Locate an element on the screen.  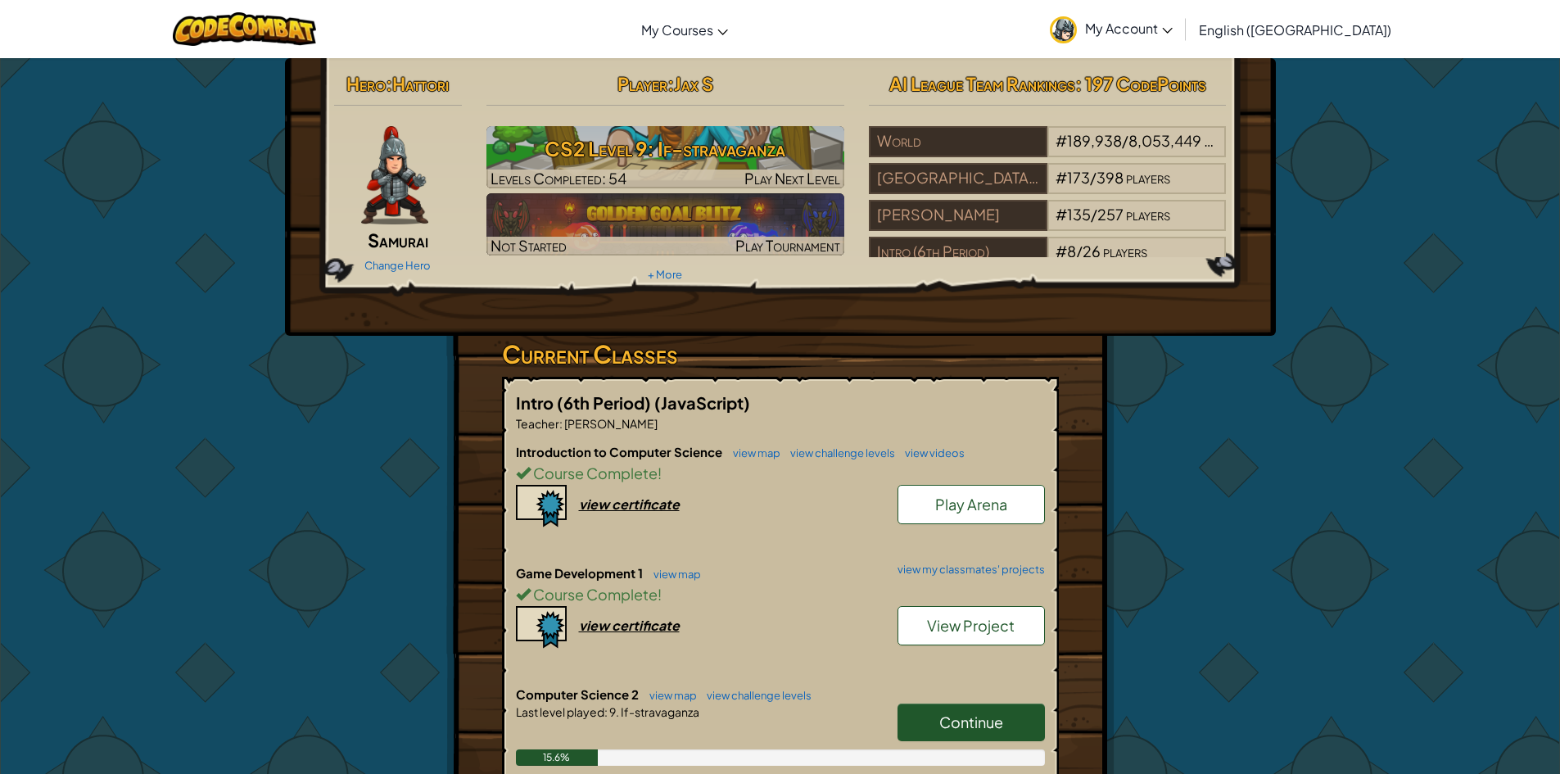
a: World#189,938/8,053,449players is located at coordinates (1047, 151).